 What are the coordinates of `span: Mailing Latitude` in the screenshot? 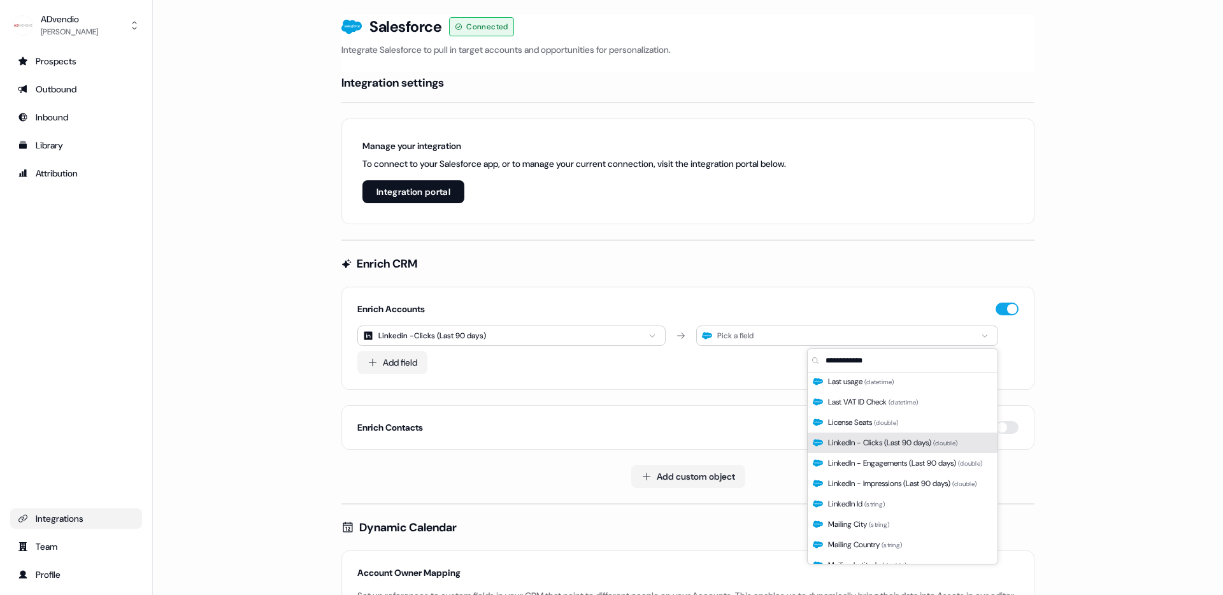 It's located at (867, 565).